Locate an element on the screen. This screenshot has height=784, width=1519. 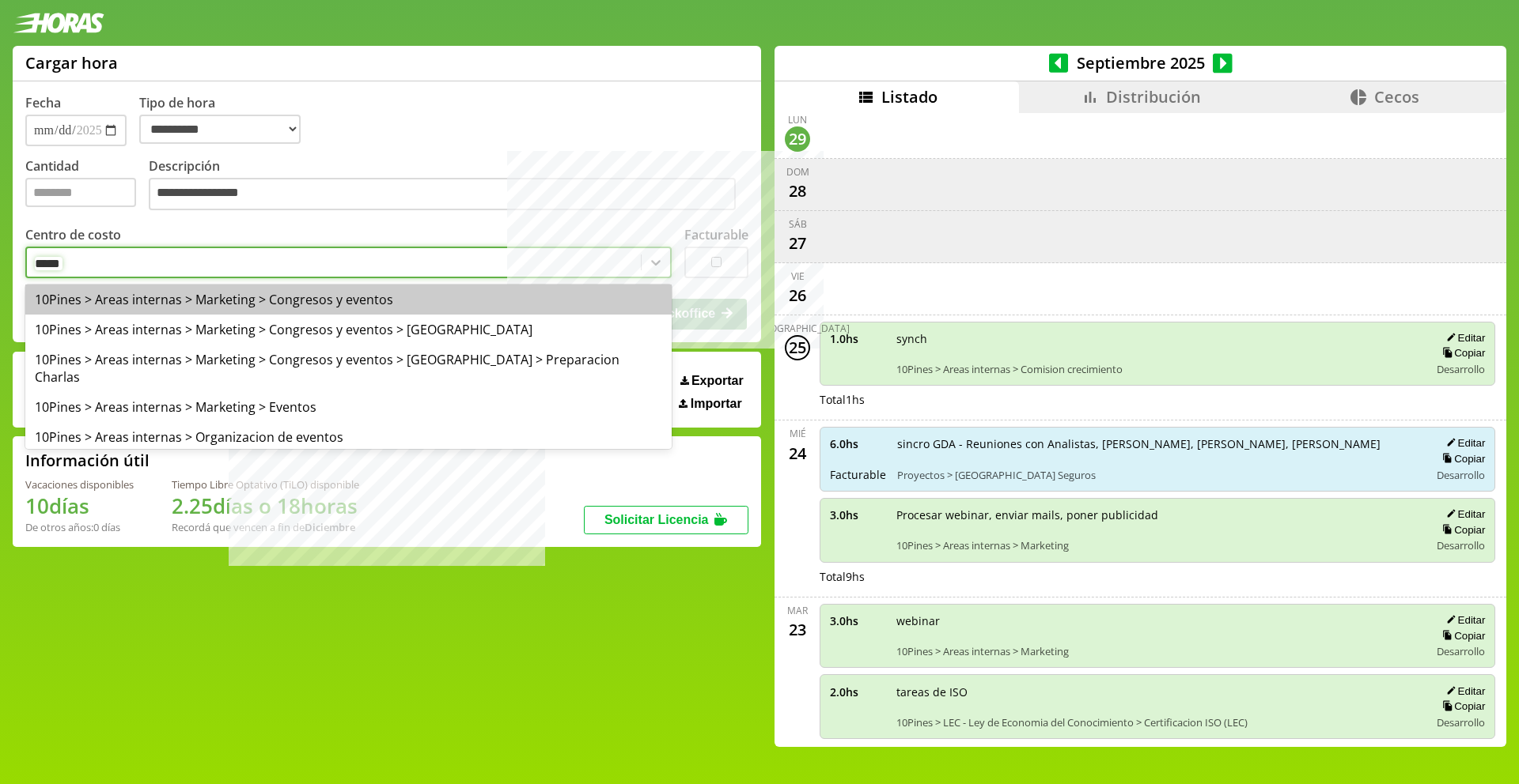
span: Distribución is located at coordinates (1154, 96).